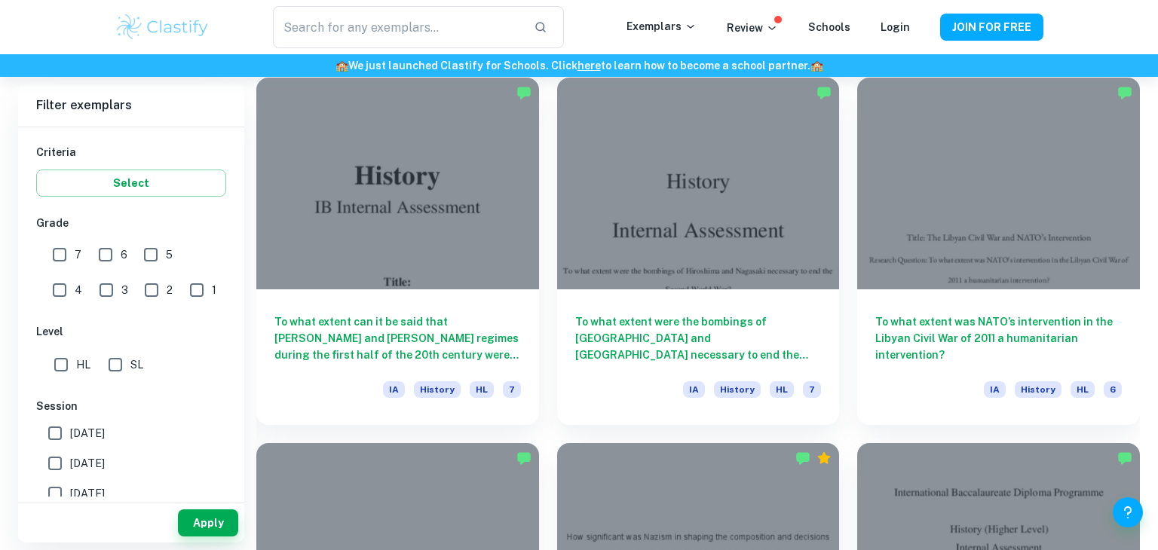  Describe the element at coordinates (752, 28) in the screenshot. I see `p: Review` at that location.